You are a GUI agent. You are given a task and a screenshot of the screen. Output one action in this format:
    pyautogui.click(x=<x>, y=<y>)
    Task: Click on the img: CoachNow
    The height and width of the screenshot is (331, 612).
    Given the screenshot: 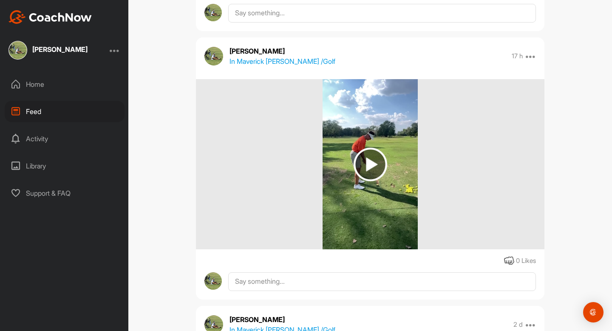 What is the action you would take?
    pyautogui.click(x=50, y=17)
    